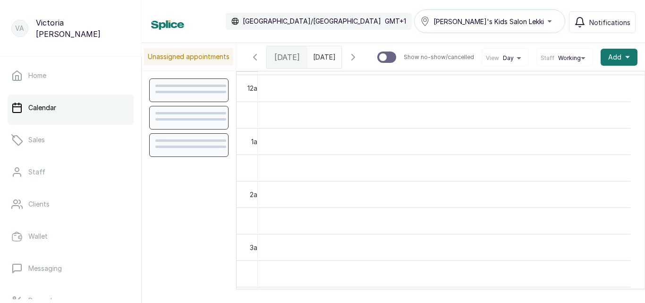  Describe the element at coordinates (395, 21) in the screenshot. I see `p: GMT+1` at that location.